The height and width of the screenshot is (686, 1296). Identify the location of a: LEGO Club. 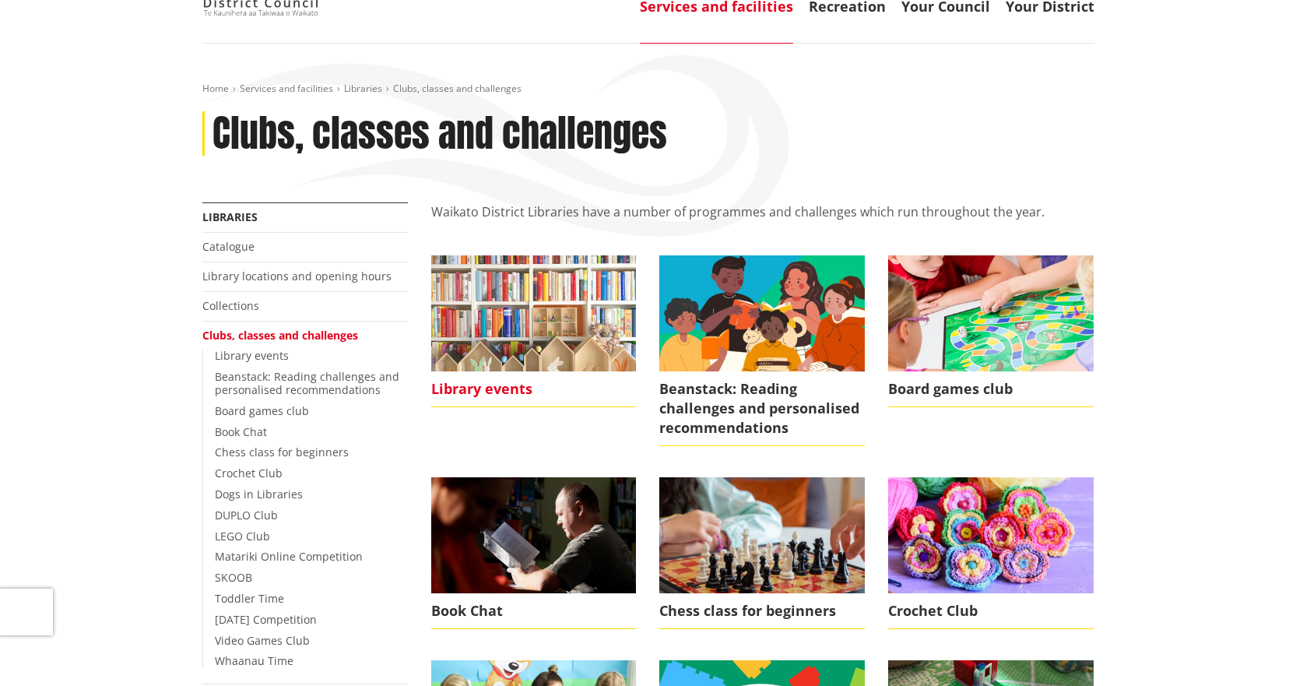
(242, 535).